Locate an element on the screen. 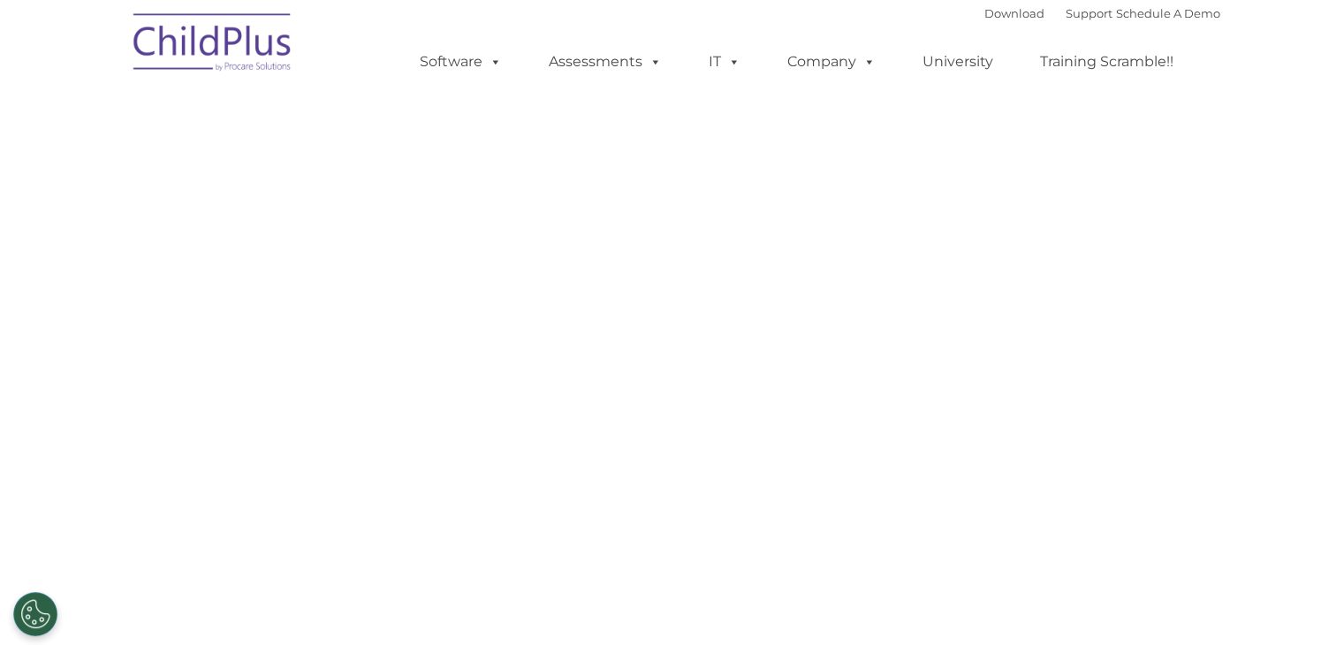 This screenshot has width=1344, height=645. a: Support is located at coordinates (1089, 13).